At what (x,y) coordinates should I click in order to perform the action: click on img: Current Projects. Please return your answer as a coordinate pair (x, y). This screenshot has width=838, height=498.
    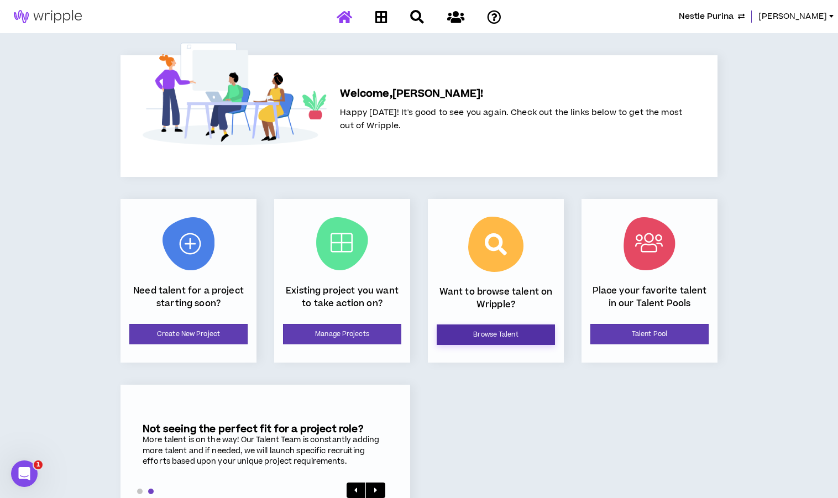
    Looking at the image, I should click on (342, 244).